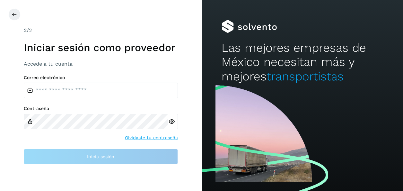 The image size is (403, 191). What do you see at coordinates (25, 30) in the screenshot?
I see `span: 2` at bounding box center [25, 30].